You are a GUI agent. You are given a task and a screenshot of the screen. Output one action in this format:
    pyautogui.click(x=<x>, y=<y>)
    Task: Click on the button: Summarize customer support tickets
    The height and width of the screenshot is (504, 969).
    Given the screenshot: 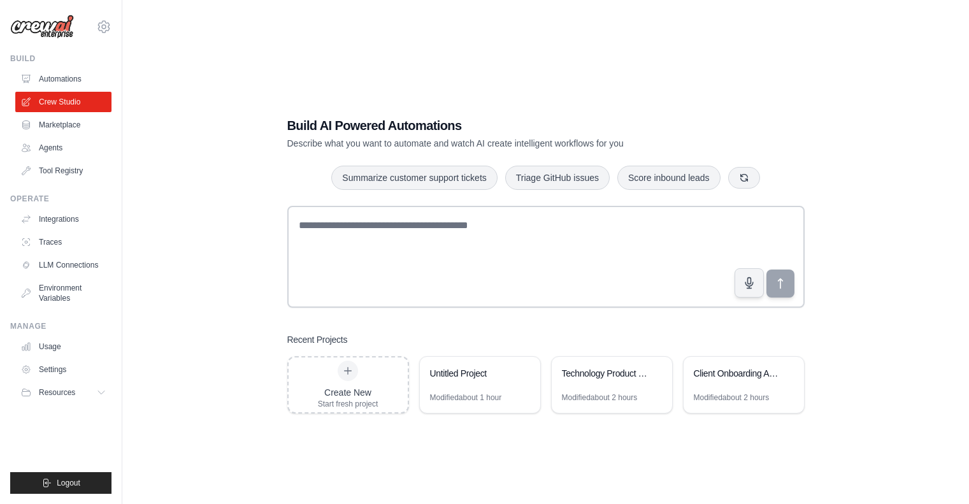 What is the action you would take?
    pyautogui.click(x=414, y=178)
    